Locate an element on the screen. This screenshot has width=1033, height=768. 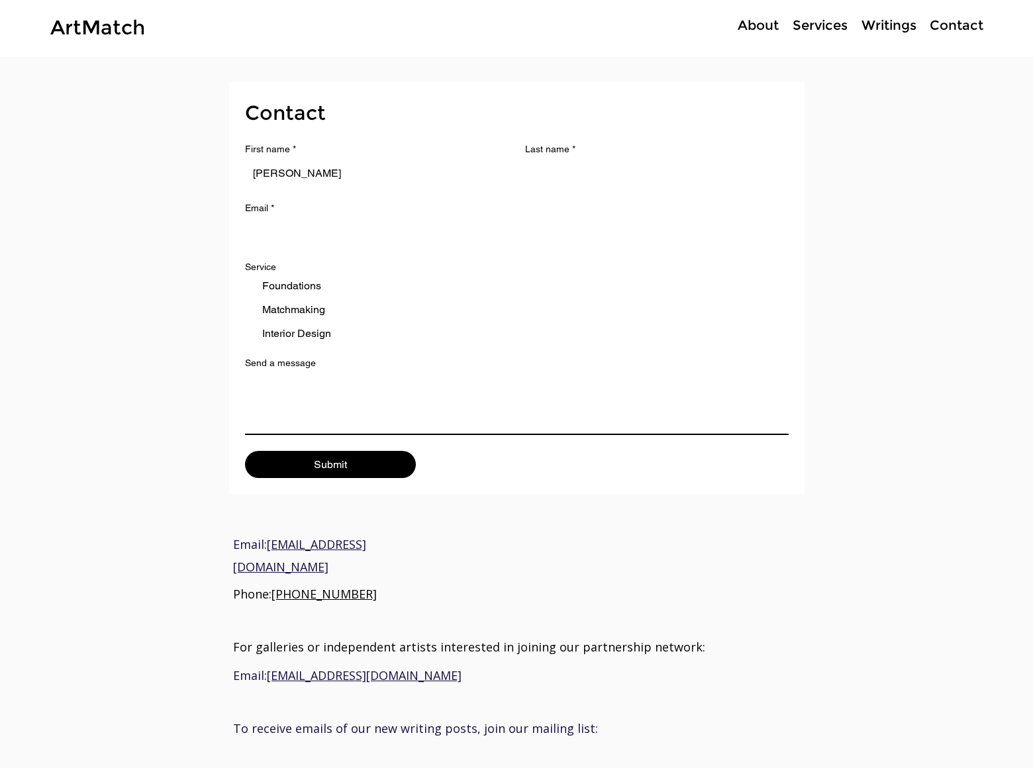
p: Contact is located at coordinates (956, 25).